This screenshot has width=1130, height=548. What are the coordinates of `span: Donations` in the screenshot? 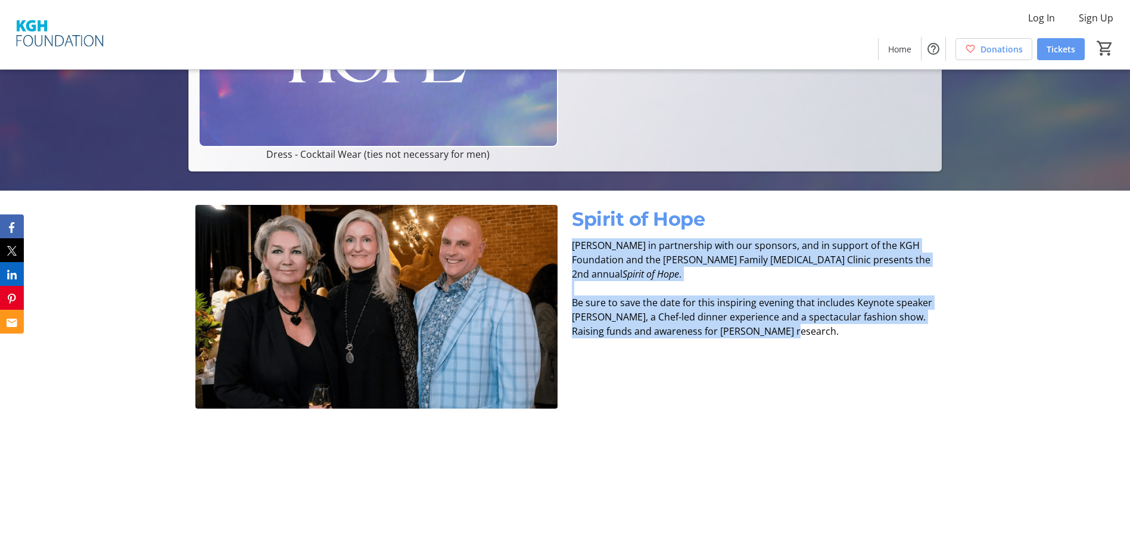 It's located at (1001, 49).